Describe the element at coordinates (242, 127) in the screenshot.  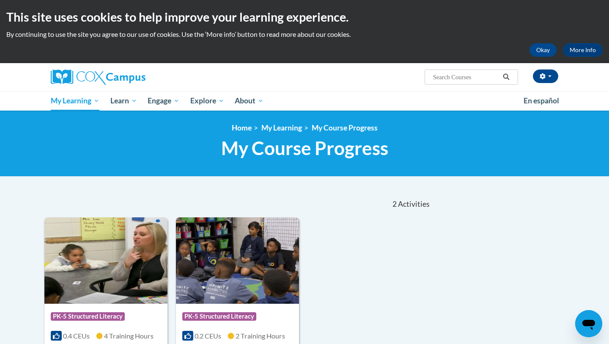
I see `a: Home` at that location.